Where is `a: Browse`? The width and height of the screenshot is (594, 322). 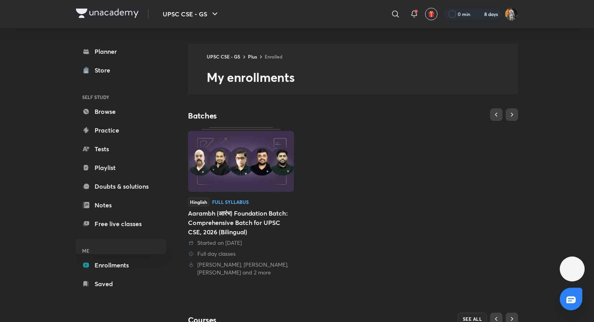 a: Browse is located at coordinates (121, 111).